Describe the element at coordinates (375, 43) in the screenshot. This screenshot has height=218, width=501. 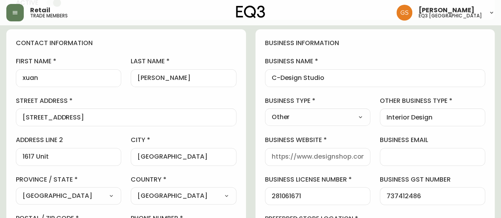
I see `h4: business information` at that location.